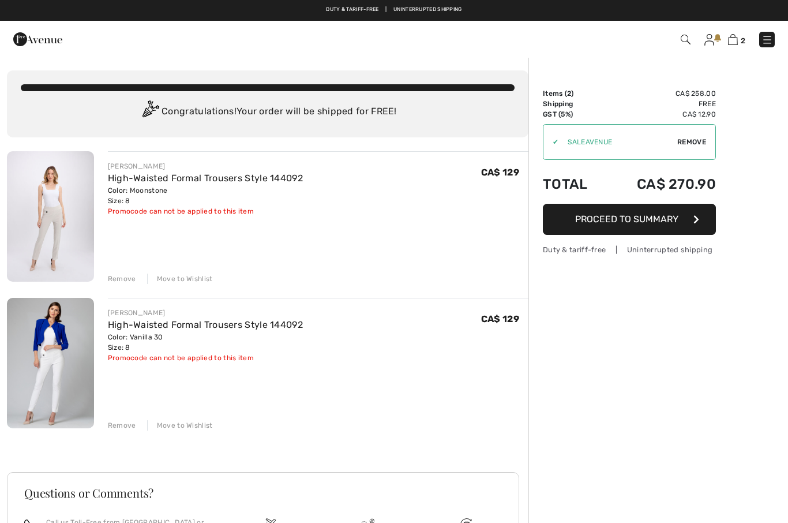  I want to click on div: Color: Vanilla 30 Size: 8, so click(205, 342).